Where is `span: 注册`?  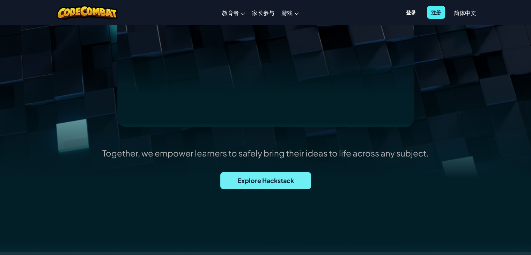 span: 注册 is located at coordinates (436, 12).